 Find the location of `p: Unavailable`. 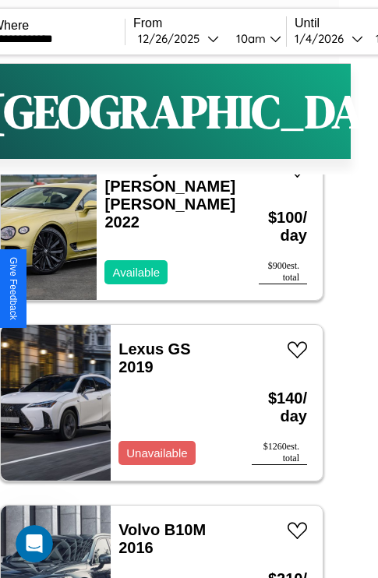

p: Unavailable is located at coordinates (156, 452).